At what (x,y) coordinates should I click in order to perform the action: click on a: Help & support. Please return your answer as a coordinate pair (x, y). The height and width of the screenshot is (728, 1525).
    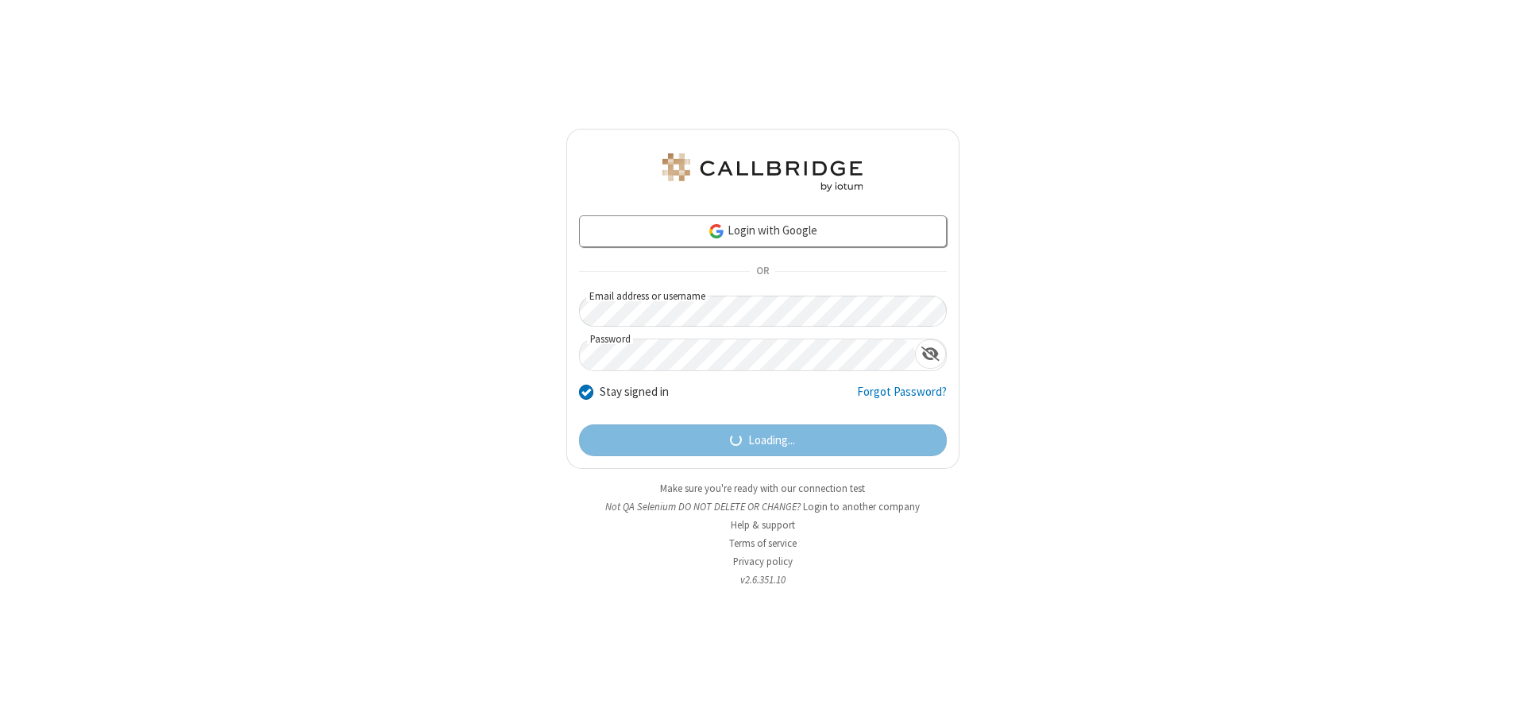
    Looking at the image, I should click on (762, 524).